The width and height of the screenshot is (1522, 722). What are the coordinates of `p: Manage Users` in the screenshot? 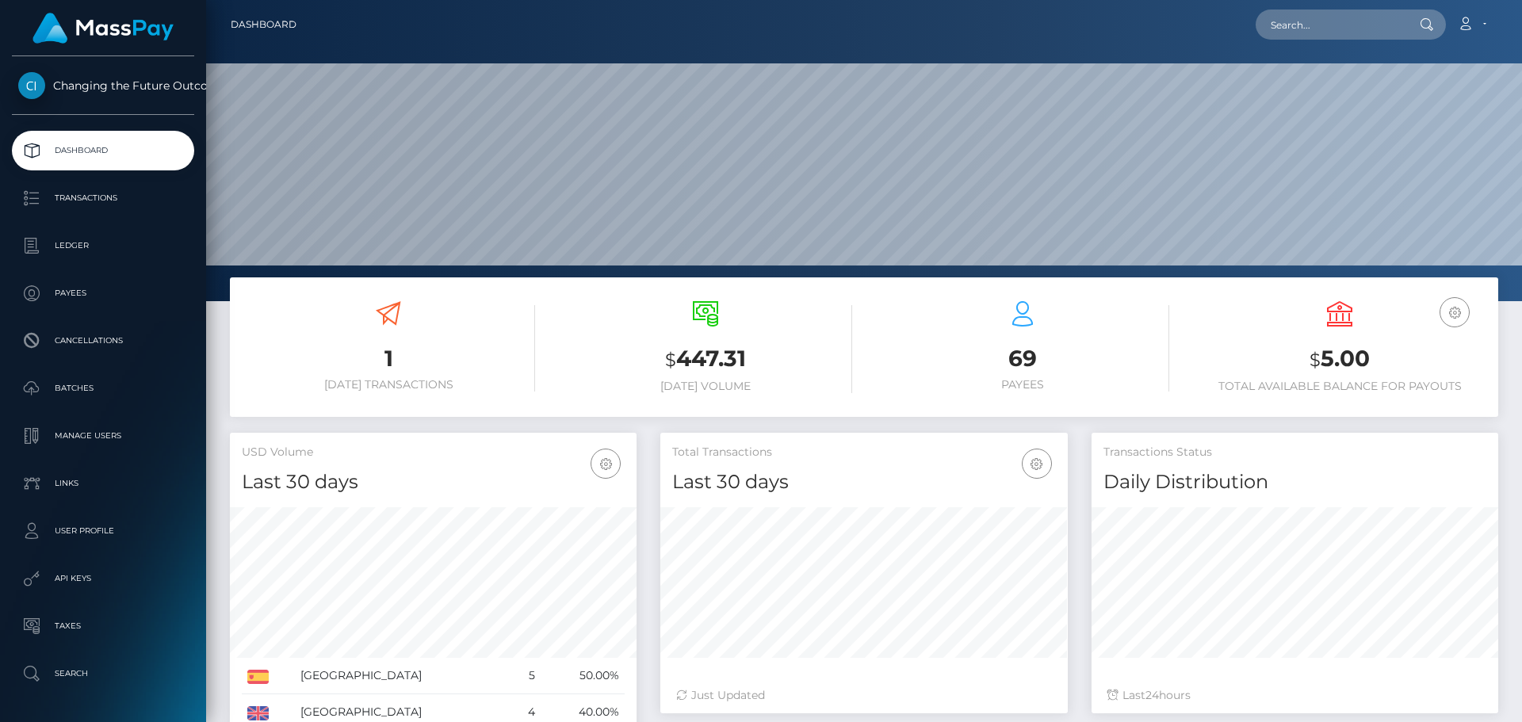 It's located at (103, 436).